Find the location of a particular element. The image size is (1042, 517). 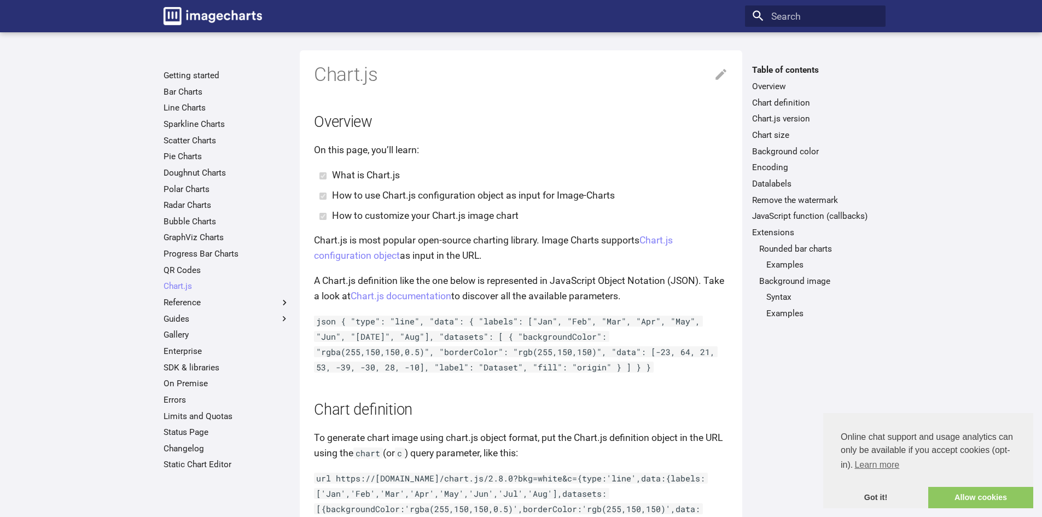

a: Limits and Quotas is located at coordinates (226, 416).